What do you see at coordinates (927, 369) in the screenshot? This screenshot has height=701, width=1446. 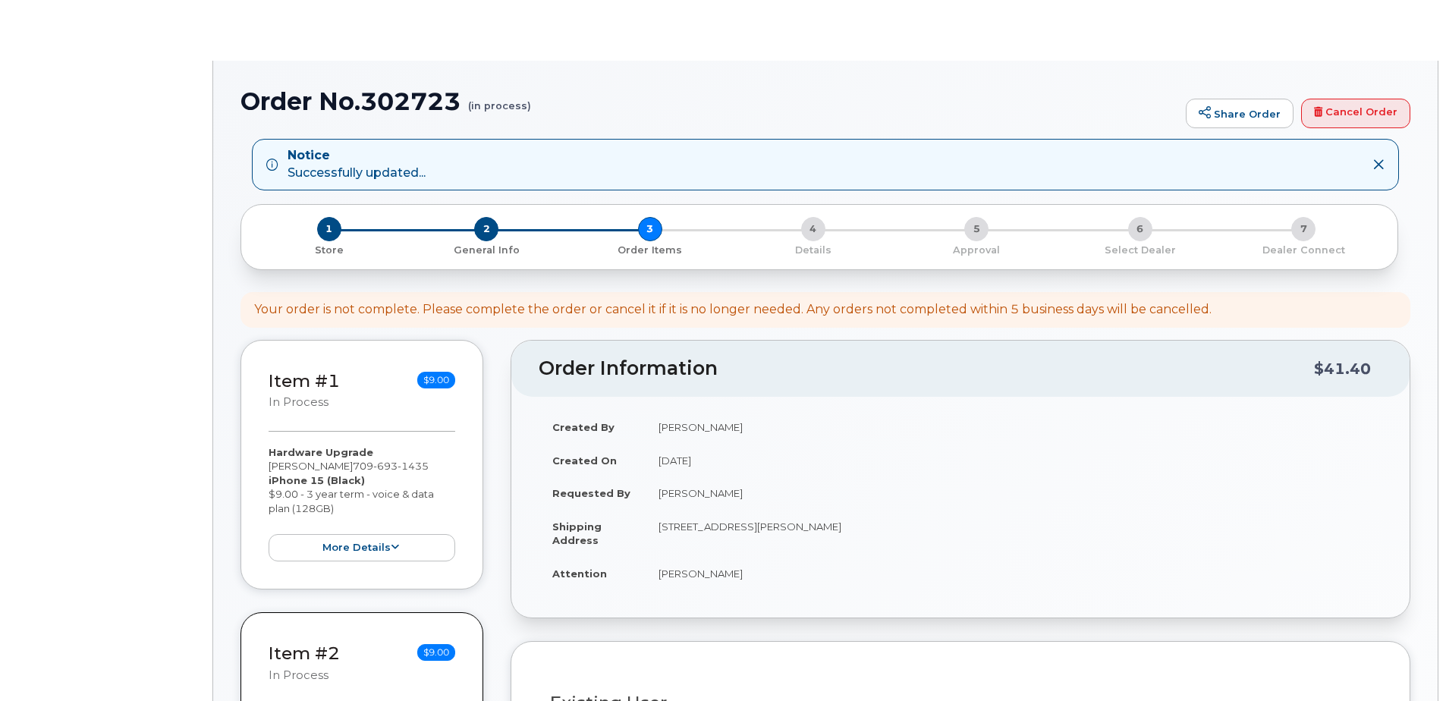 I see `h2: Order Information` at bounding box center [927, 369].